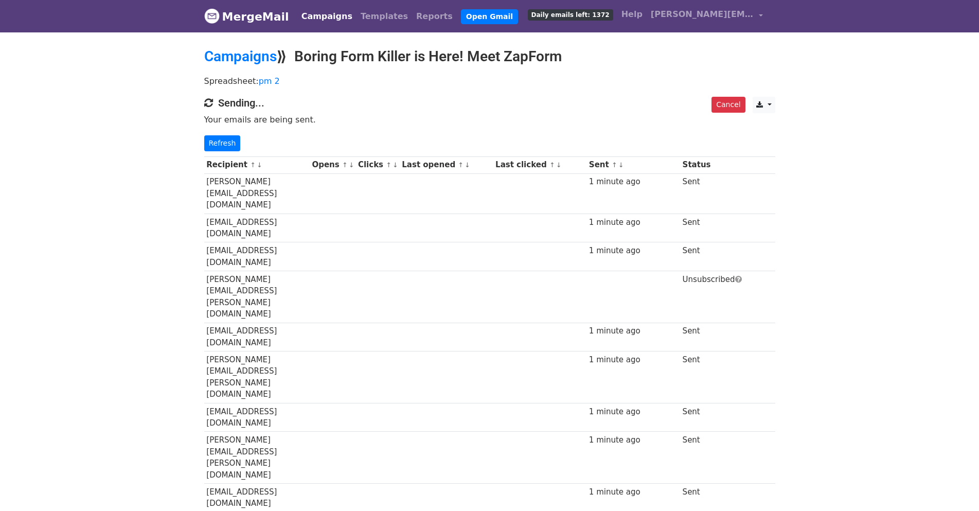  Describe the element at coordinates (222, 143) in the screenshot. I see `a: Refresh` at that location.